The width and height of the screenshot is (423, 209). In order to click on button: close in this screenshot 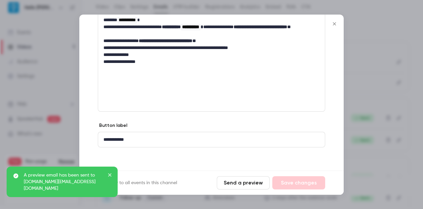, I will do `click(110, 176)`.